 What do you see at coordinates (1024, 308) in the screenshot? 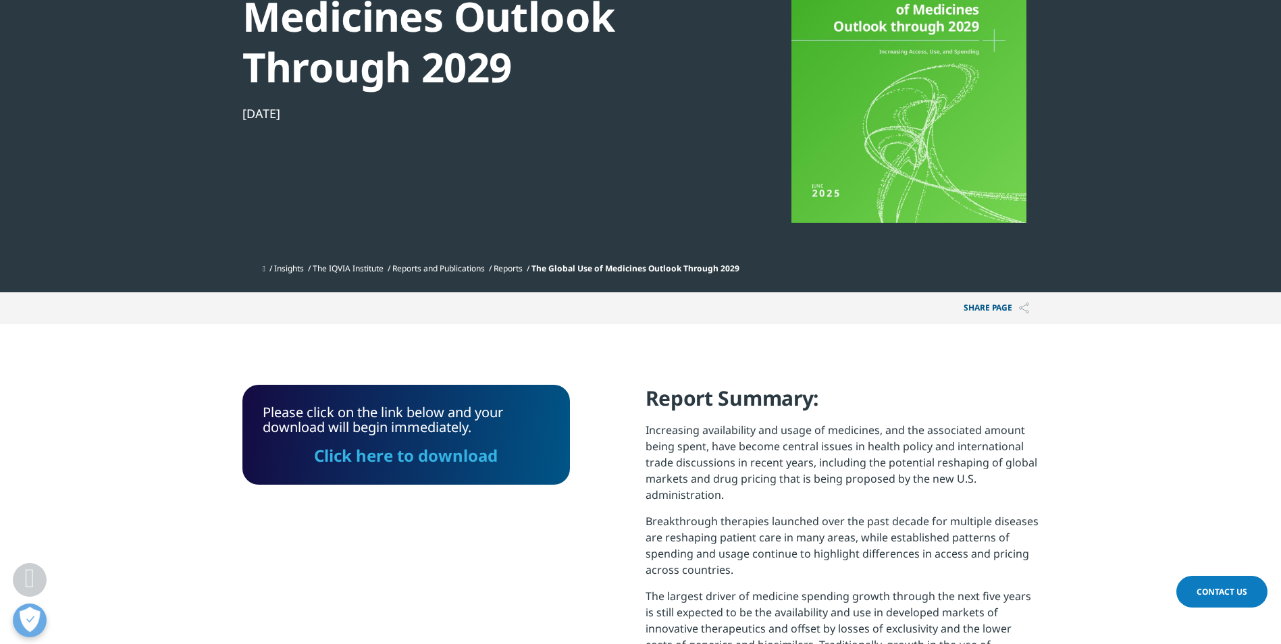
I see `img: Share PAGE` at bounding box center [1024, 308].